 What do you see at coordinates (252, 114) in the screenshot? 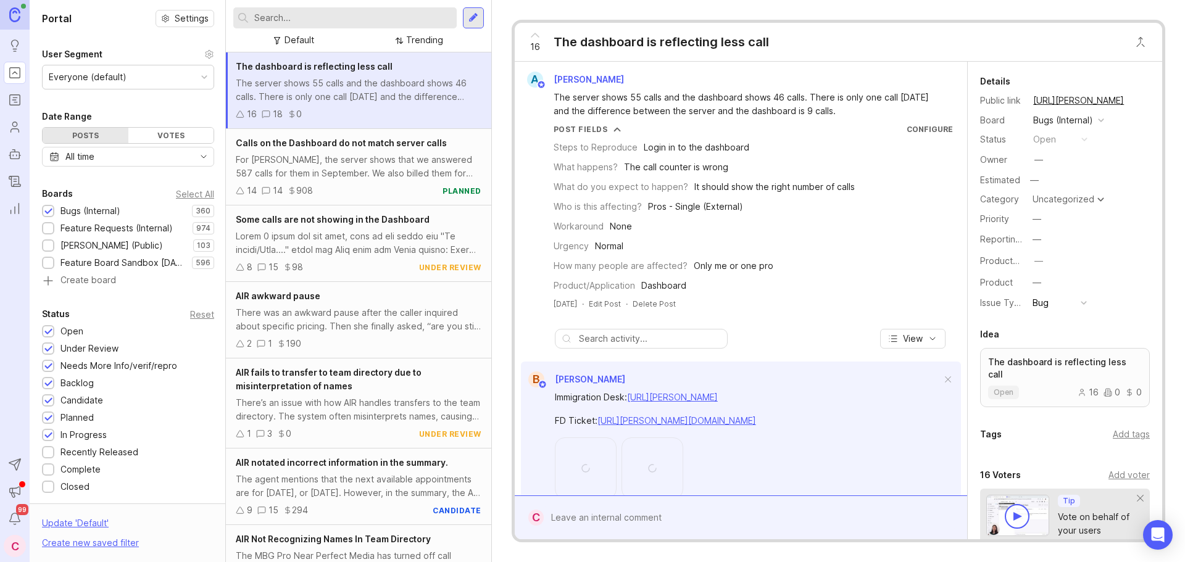
I see `div: 16` at bounding box center [252, 114].